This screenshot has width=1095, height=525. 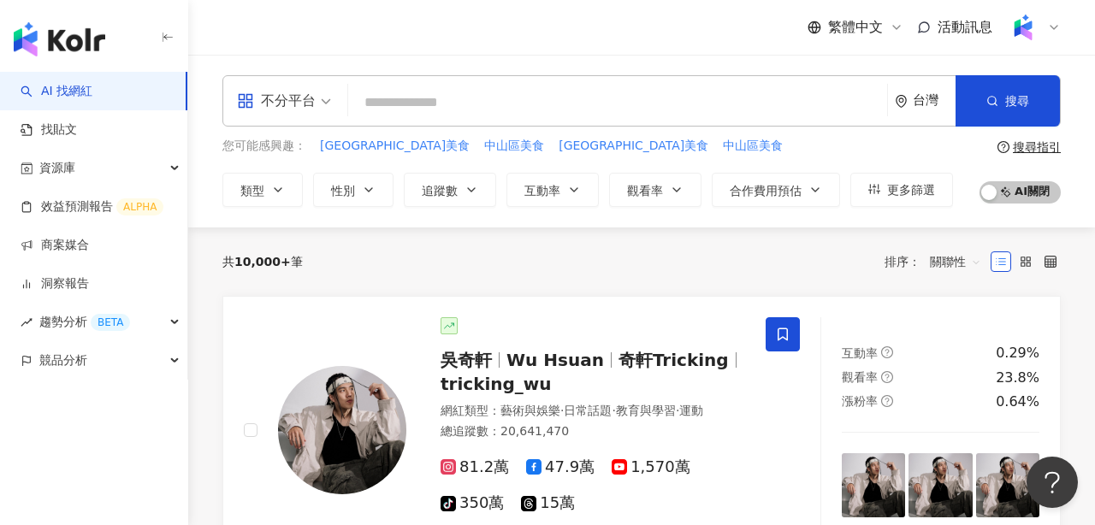 What do you see at coordinates (1024, 27) in the screenshot?
I see `img: Kolr%20app%20icon%20%281%29.png` at bounding box center [1024, 27].